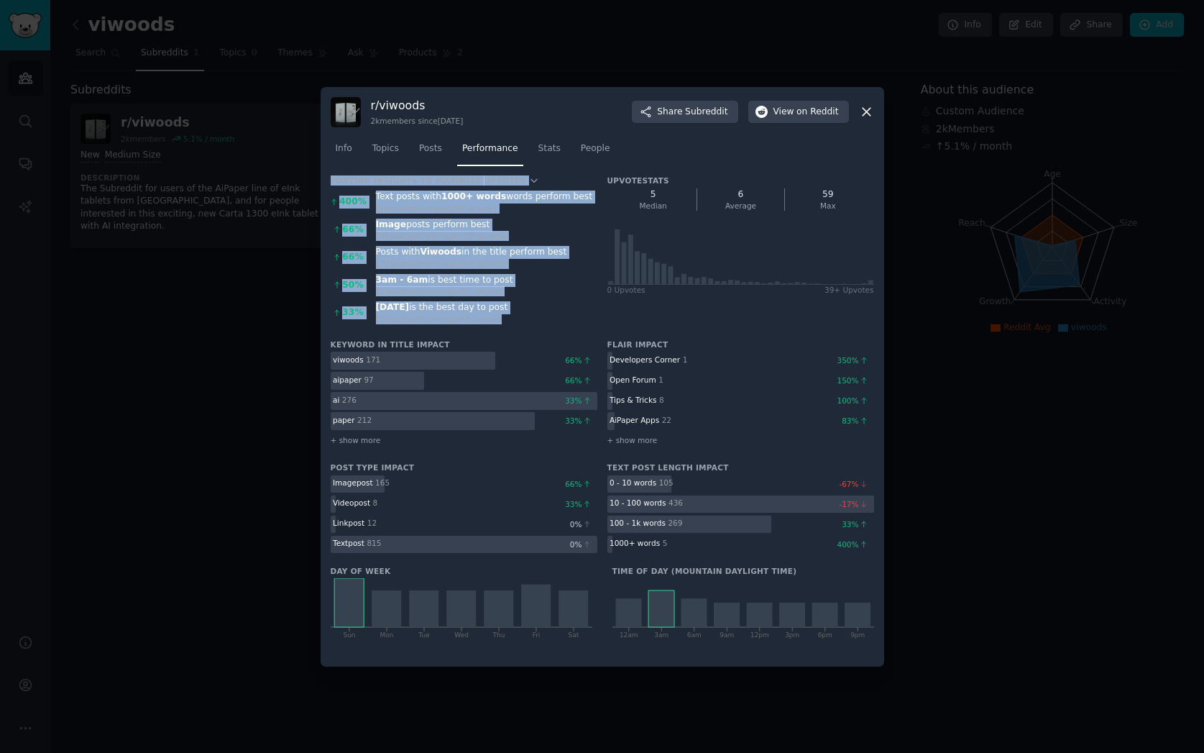 The width and height of the screenshot is (1204, 753). Describe the element at coordinates (431, 149) in the screenshot. I see `span: Posts` at that location.